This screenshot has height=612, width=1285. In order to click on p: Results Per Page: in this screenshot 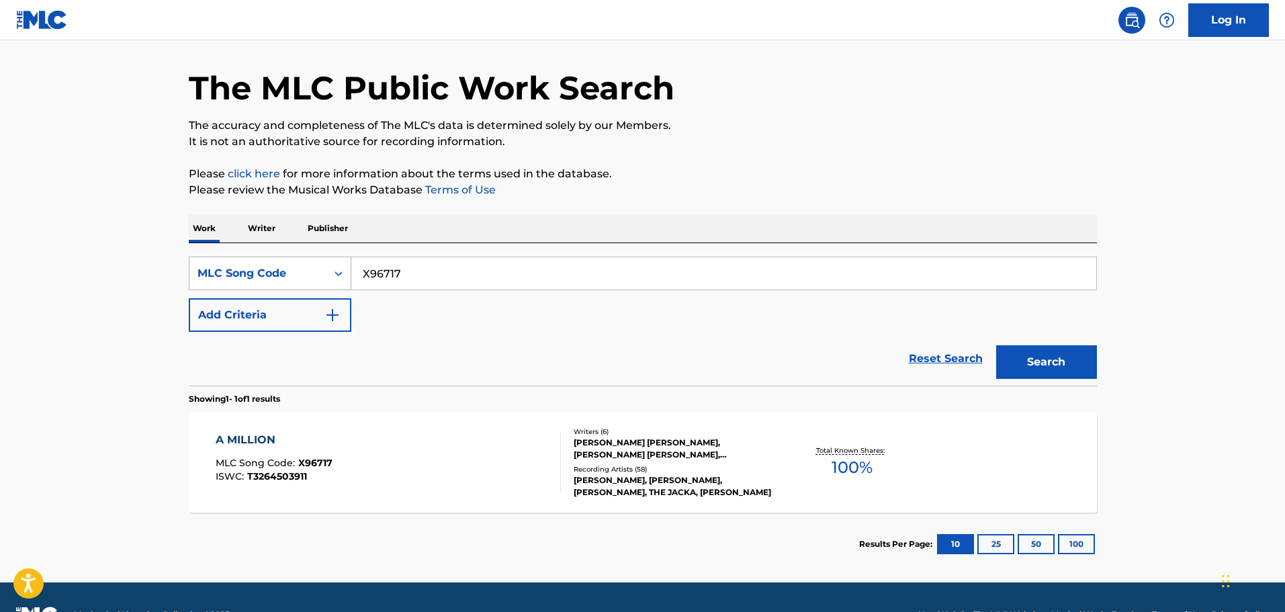, I will do `click(897, 544)`.